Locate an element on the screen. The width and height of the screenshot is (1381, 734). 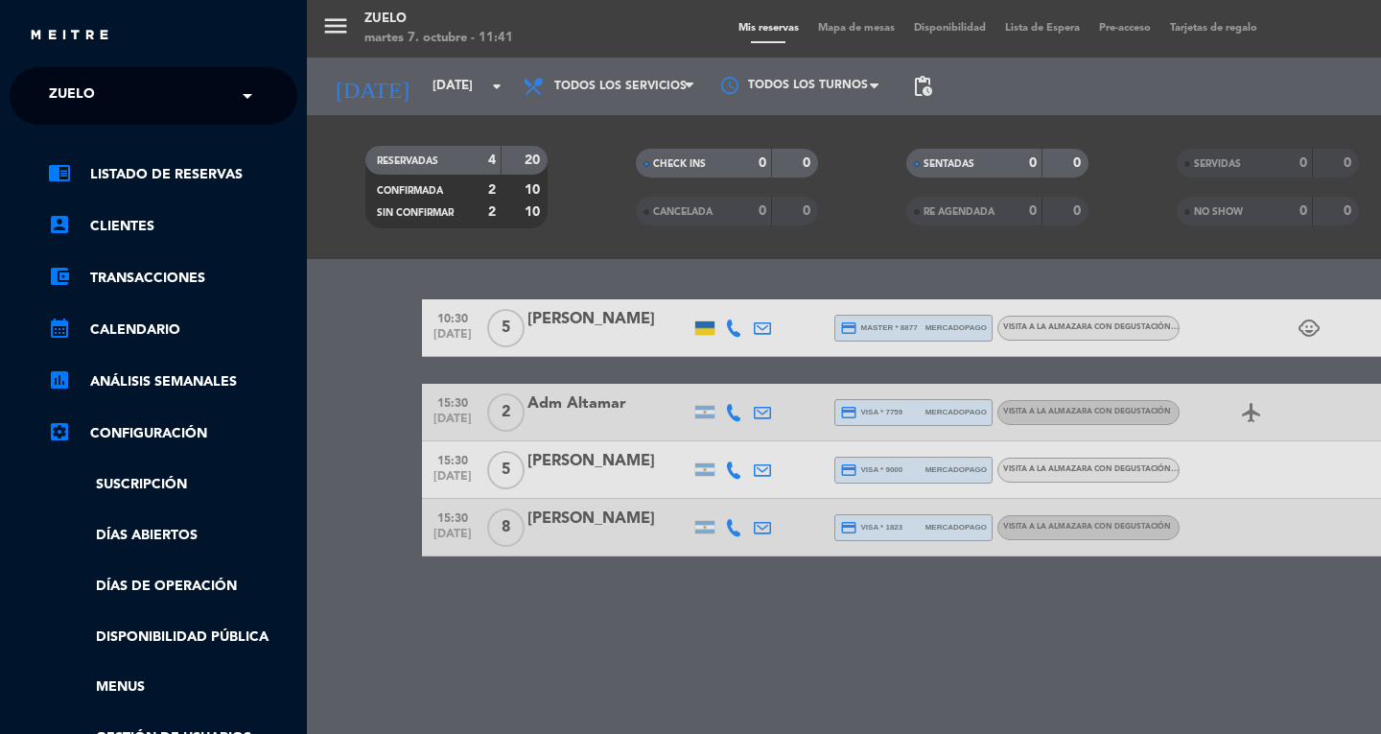
span: Zuelo is located at coordinates (72, 96).